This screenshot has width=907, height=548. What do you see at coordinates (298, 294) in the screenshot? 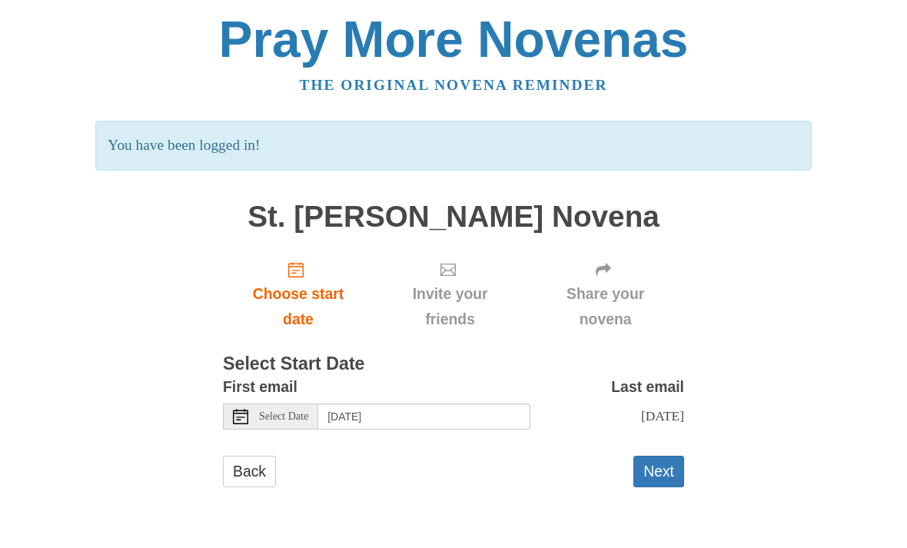
I see `a: Choose start date` at bounding box center [298, 294].